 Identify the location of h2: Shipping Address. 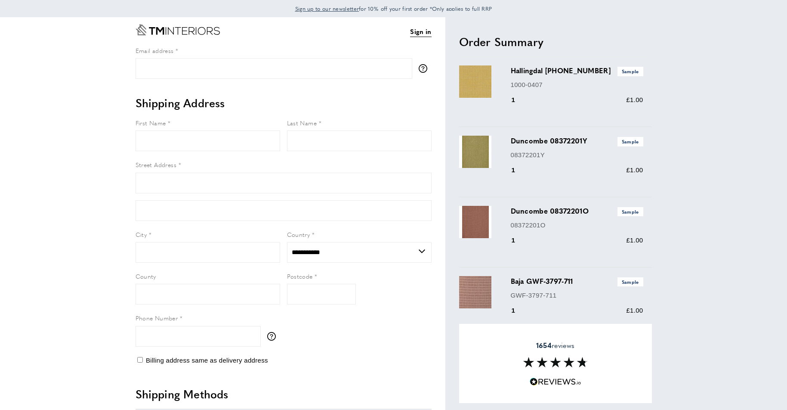
(284, 103).